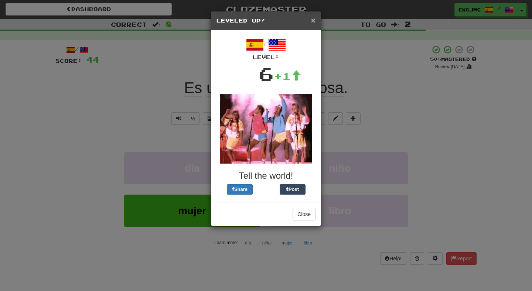 Image resolution: width=532 pixels, height=291 pixels. I want to click on div: +1, so click(288, 76).